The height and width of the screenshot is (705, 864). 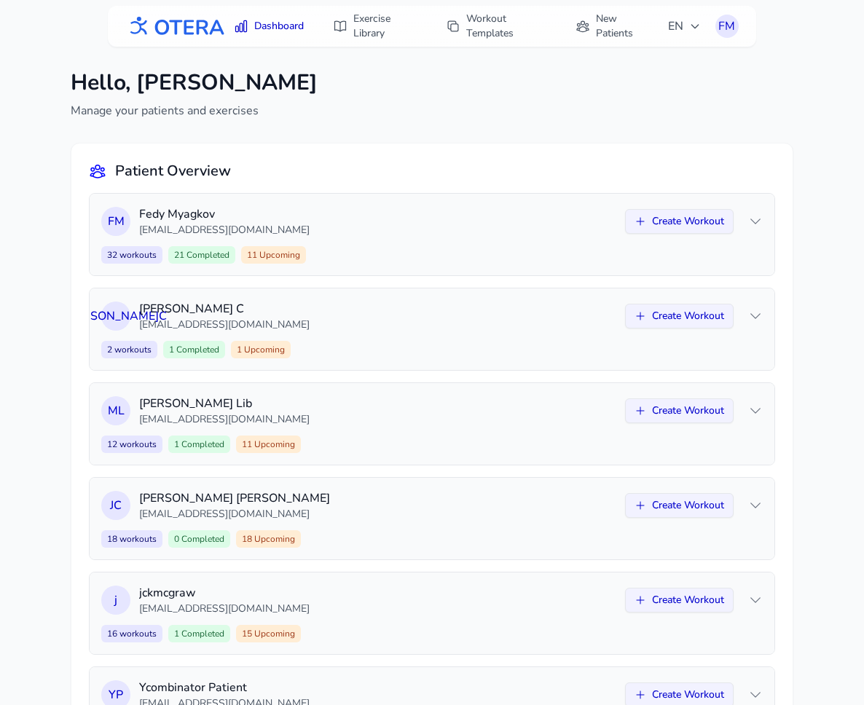 What do you see at coordinates (496, 26) in the screenshot?
I see `a: Workout Templates` at bounding box center [496, 26].